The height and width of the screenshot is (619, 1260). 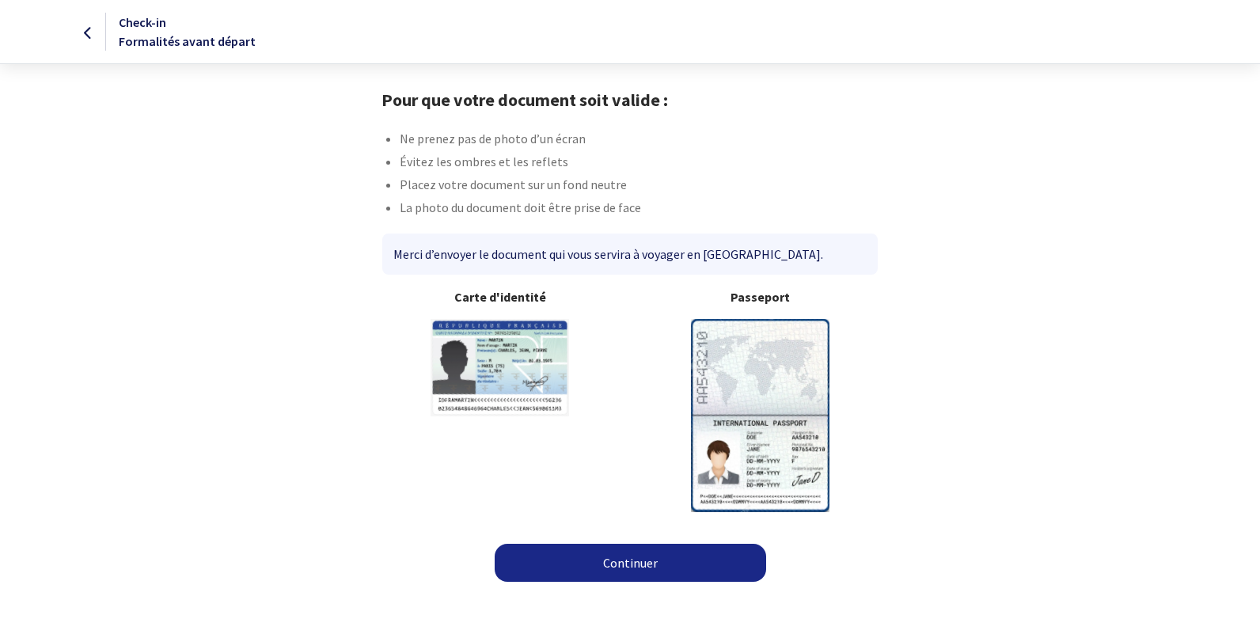 What do you see at coordinates (639, 209) in the screenshot?
I see `li: La photo du document doit être prise de face` at bounding box center [639, 209].